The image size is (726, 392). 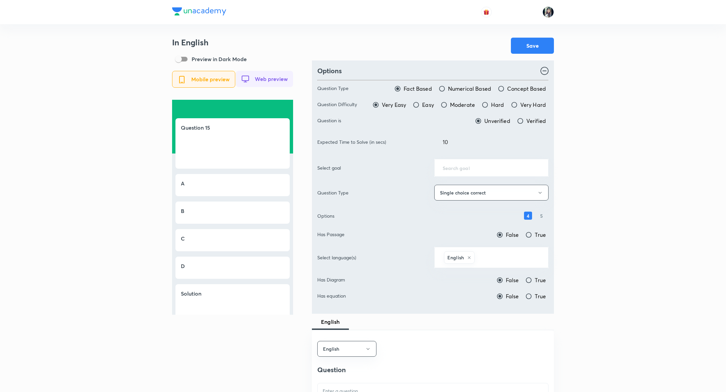 I want to click on button: Save, so click(x=533, y=46).